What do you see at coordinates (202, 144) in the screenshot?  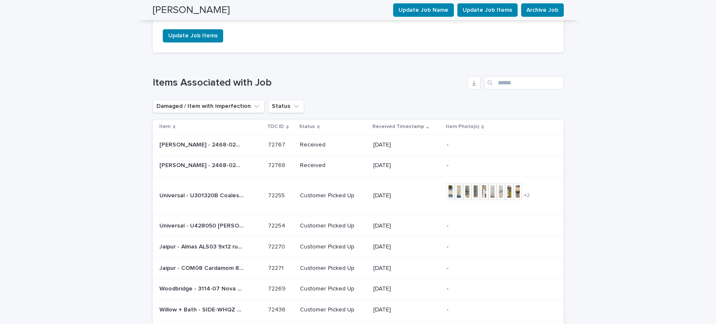 I see `p: Bassett - 2468-0270Z Ventura Colors Nightstand | 72767` at bounding box center [202, 144].